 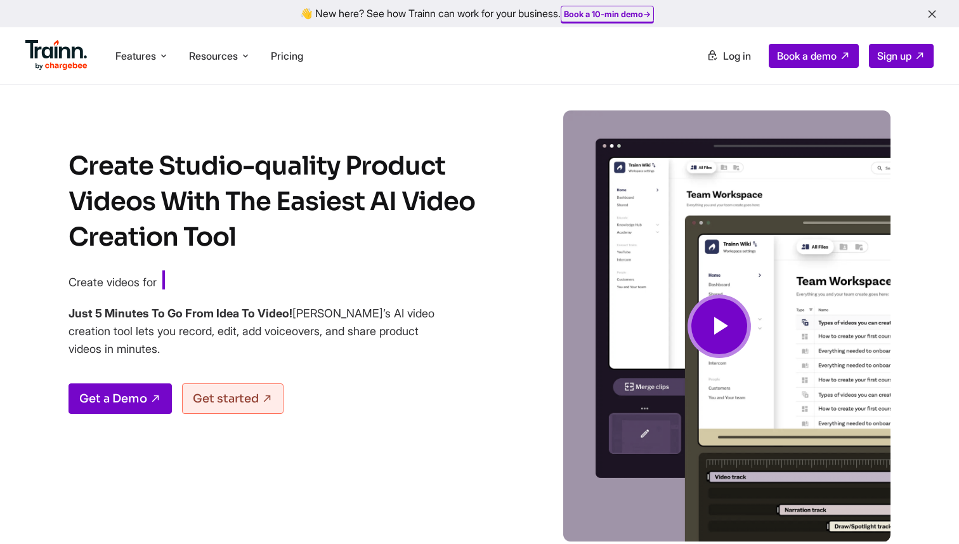 What do you see at coordinates (720, 326) in the screenshot?
I see `img: Video creation | Trainn` at bounding box center [720, 326].